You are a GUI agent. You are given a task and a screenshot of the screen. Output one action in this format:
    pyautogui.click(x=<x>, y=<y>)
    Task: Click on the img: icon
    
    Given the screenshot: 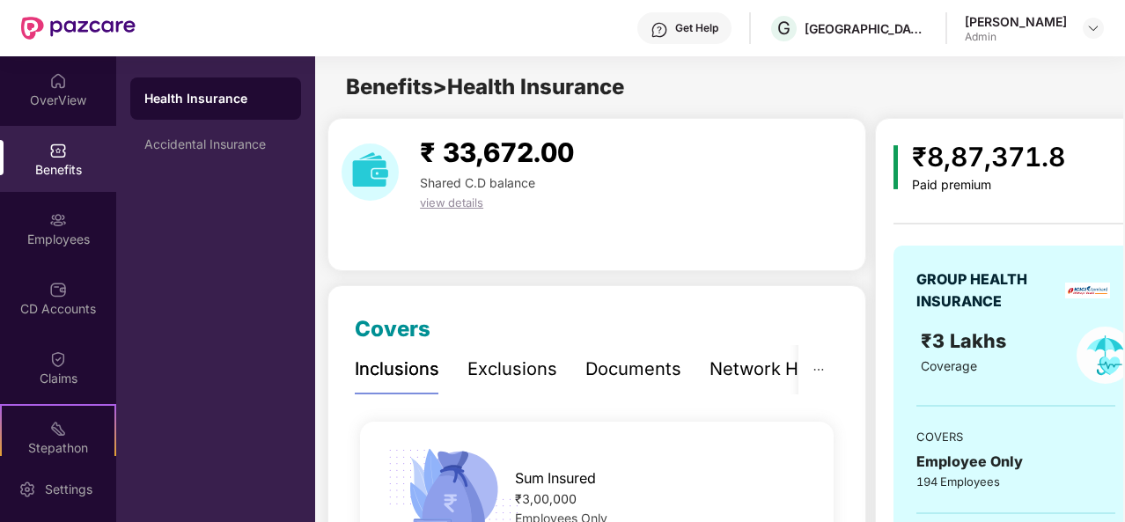 What is the action you would take?
    pyautogui.click(x=896, y=167)
    